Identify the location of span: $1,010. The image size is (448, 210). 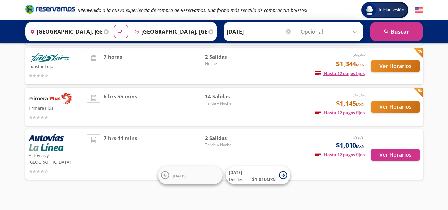
(350, 145).